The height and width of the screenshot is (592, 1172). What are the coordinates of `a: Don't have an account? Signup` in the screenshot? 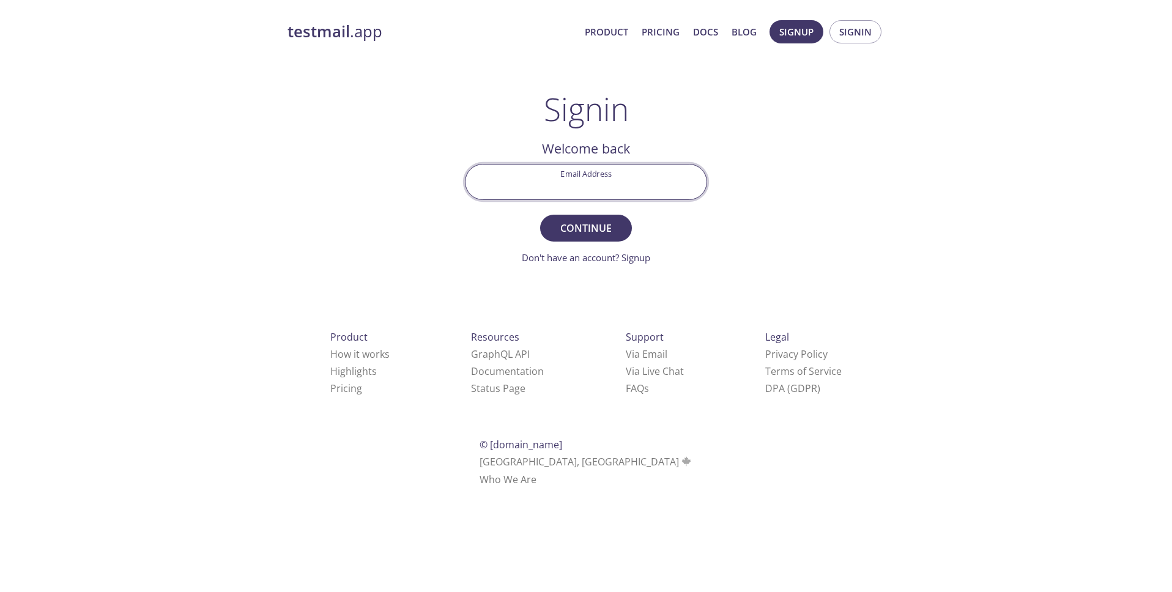 It's located at (586, 258).